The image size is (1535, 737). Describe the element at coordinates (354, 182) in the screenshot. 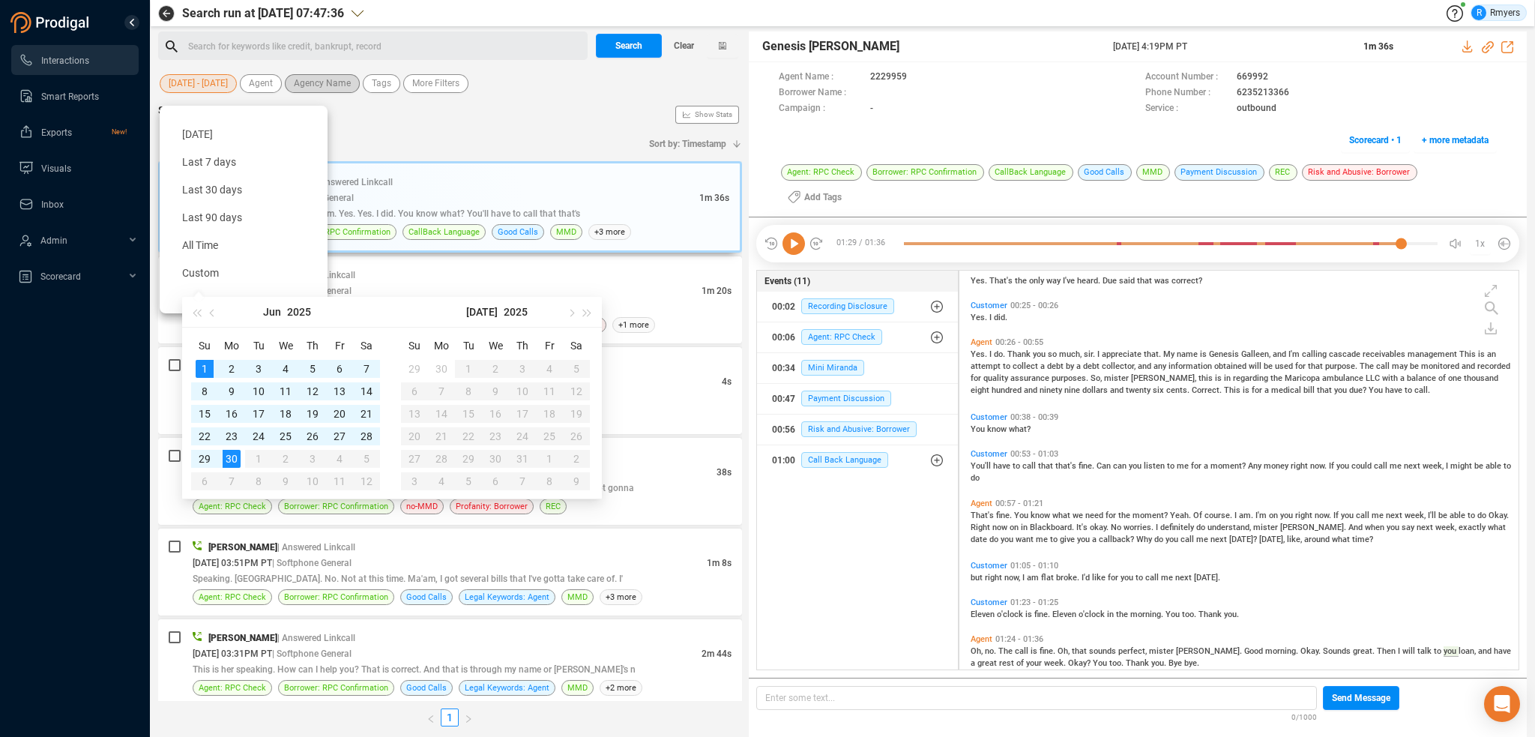

I see `span: | Answered Linkcall` at that location.